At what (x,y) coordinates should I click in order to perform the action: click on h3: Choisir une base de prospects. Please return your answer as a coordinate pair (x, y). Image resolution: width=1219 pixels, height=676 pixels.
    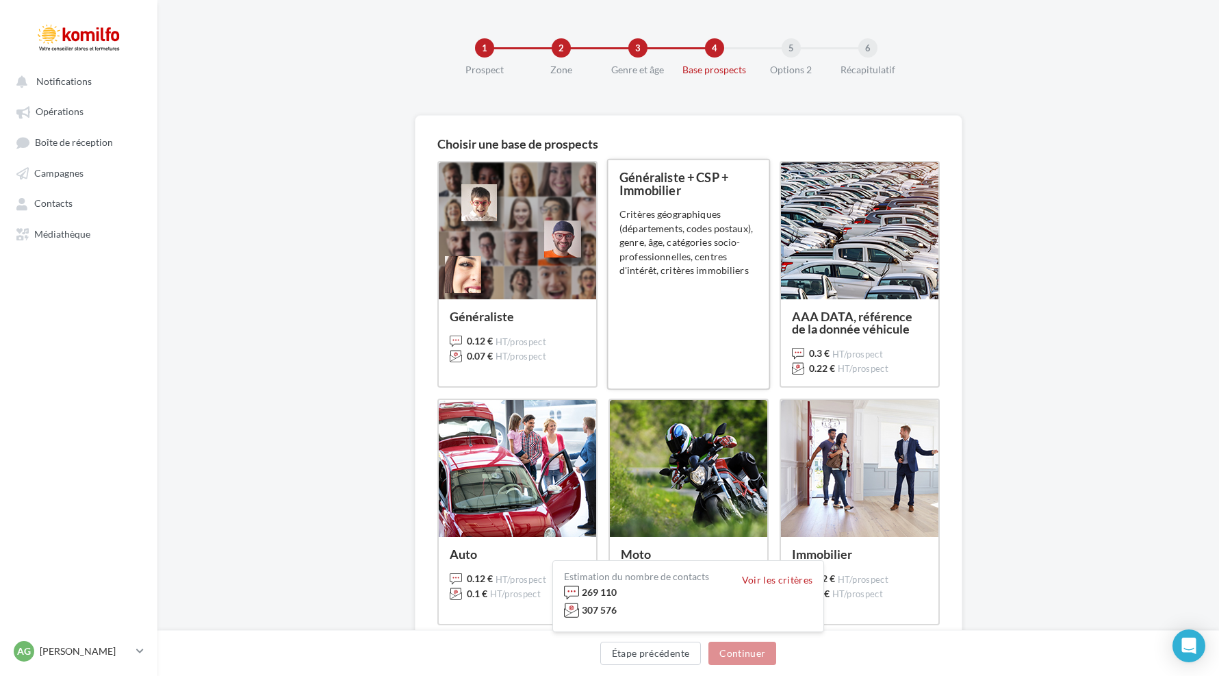
    Looking at the image, I should click on (689, 144).